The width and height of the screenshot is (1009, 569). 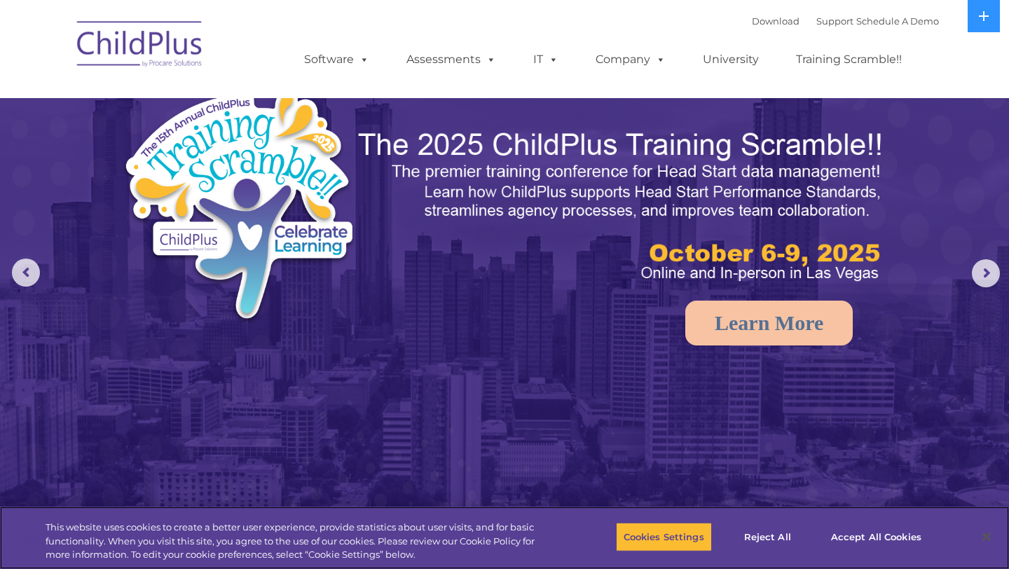 I want to click on a: Training Scramble!!, so click(x=849, y=60).